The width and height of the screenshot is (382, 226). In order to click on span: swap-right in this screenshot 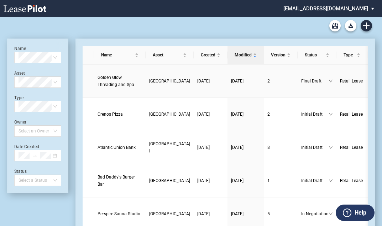, I will do `click(35, 155)`.